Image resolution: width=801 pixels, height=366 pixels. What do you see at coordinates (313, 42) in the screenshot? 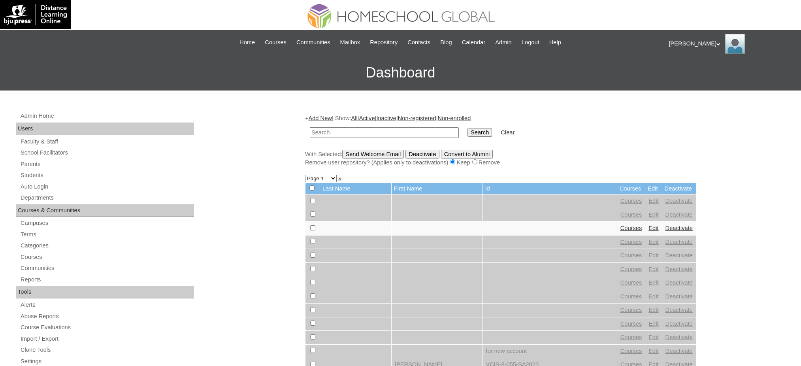
I see `span: Communities` at bounding box center [313, 42].